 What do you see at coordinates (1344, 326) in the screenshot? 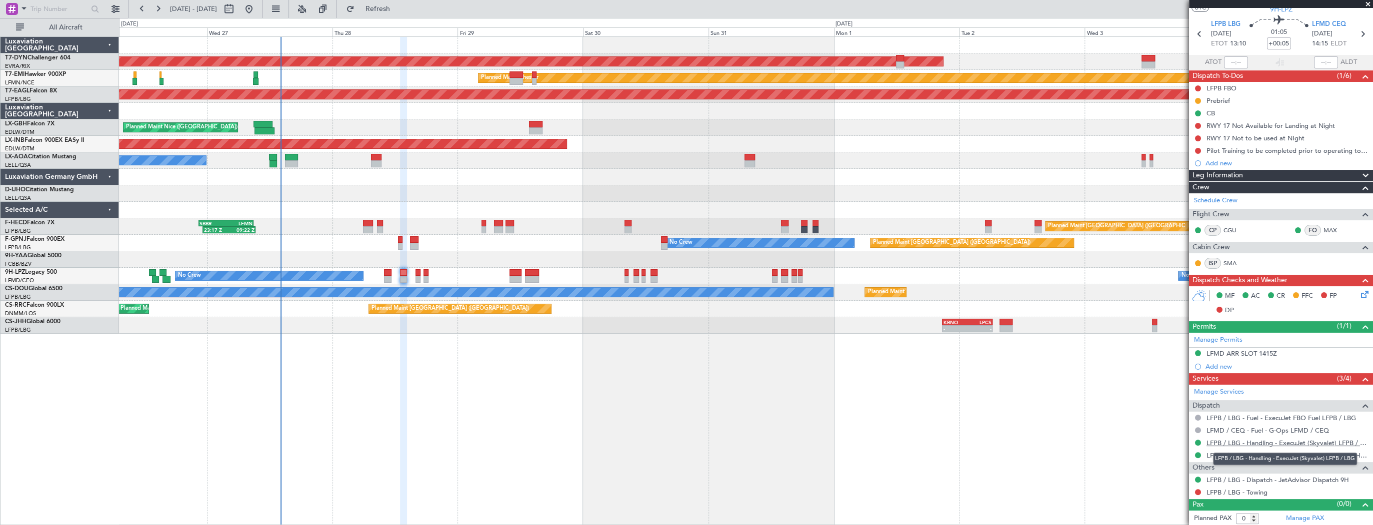
I see `span: (1/1)` at bounding box center [1344, 326].